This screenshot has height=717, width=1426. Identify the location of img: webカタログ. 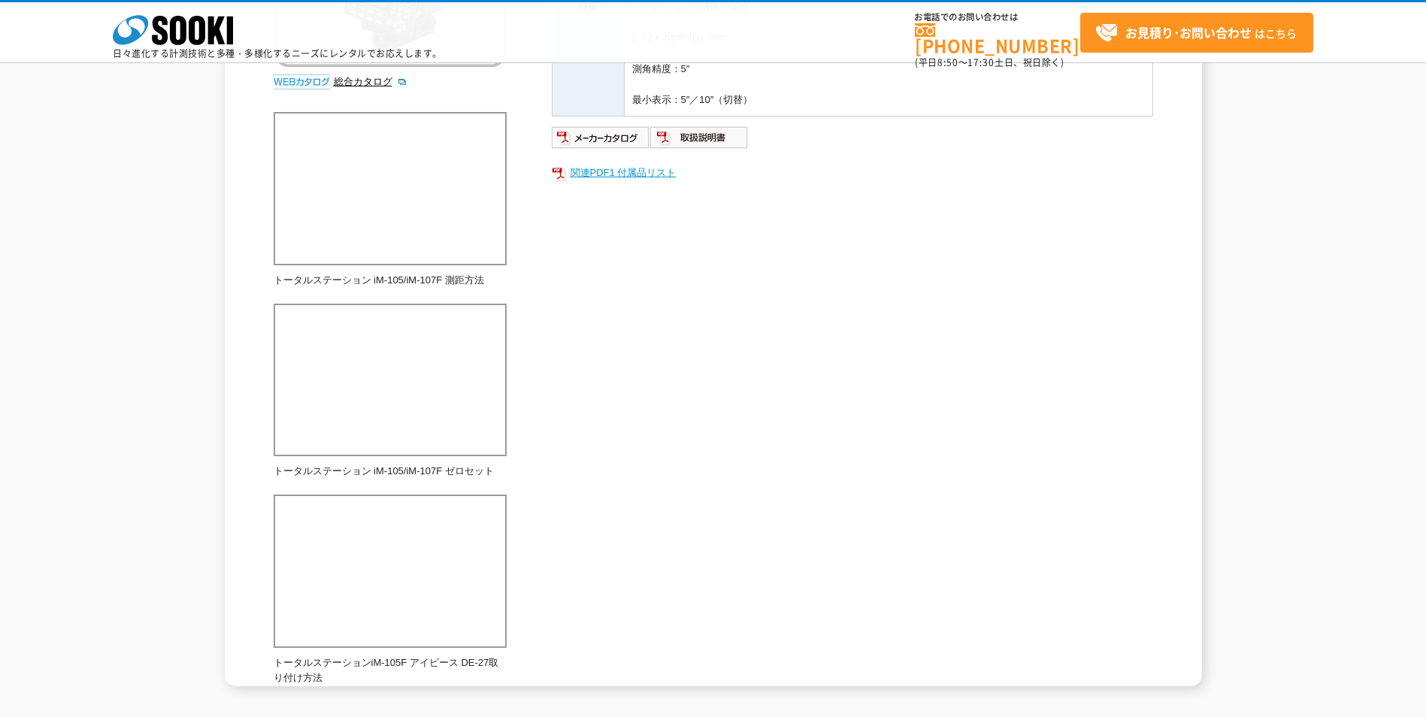
(301, 82).